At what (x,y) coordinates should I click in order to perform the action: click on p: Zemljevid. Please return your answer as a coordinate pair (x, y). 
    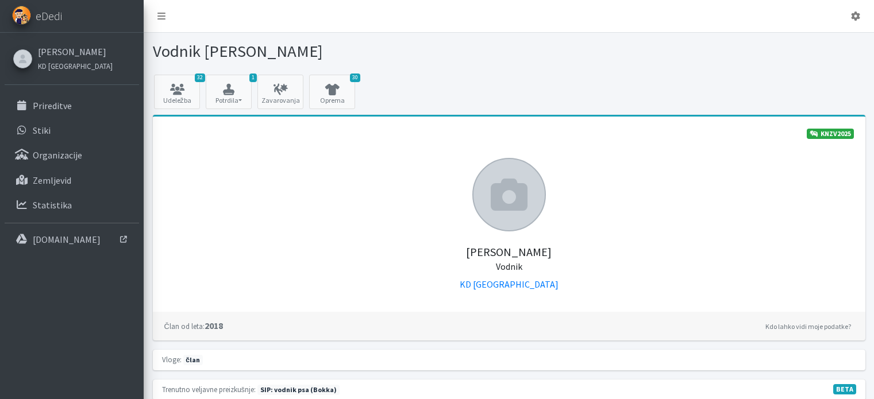
    Looking at the image, I should click on (52, 180).